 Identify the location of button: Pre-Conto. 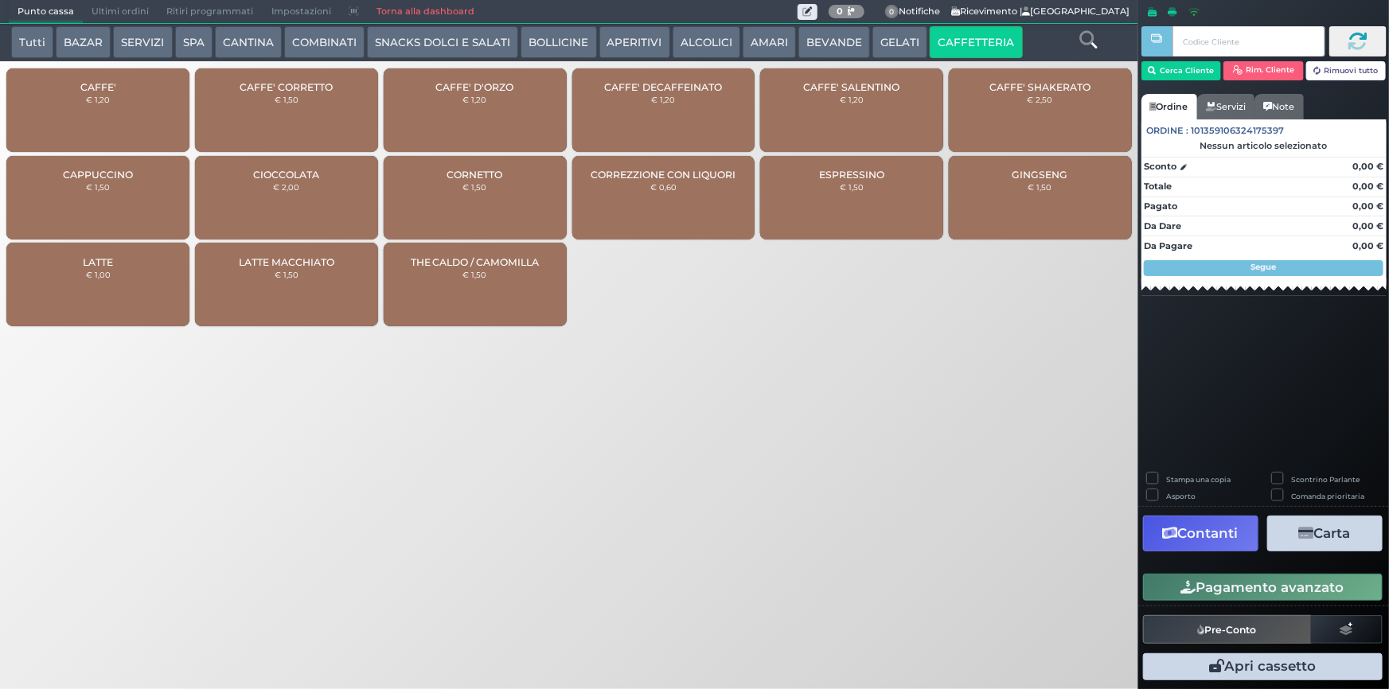
(1227, 630).